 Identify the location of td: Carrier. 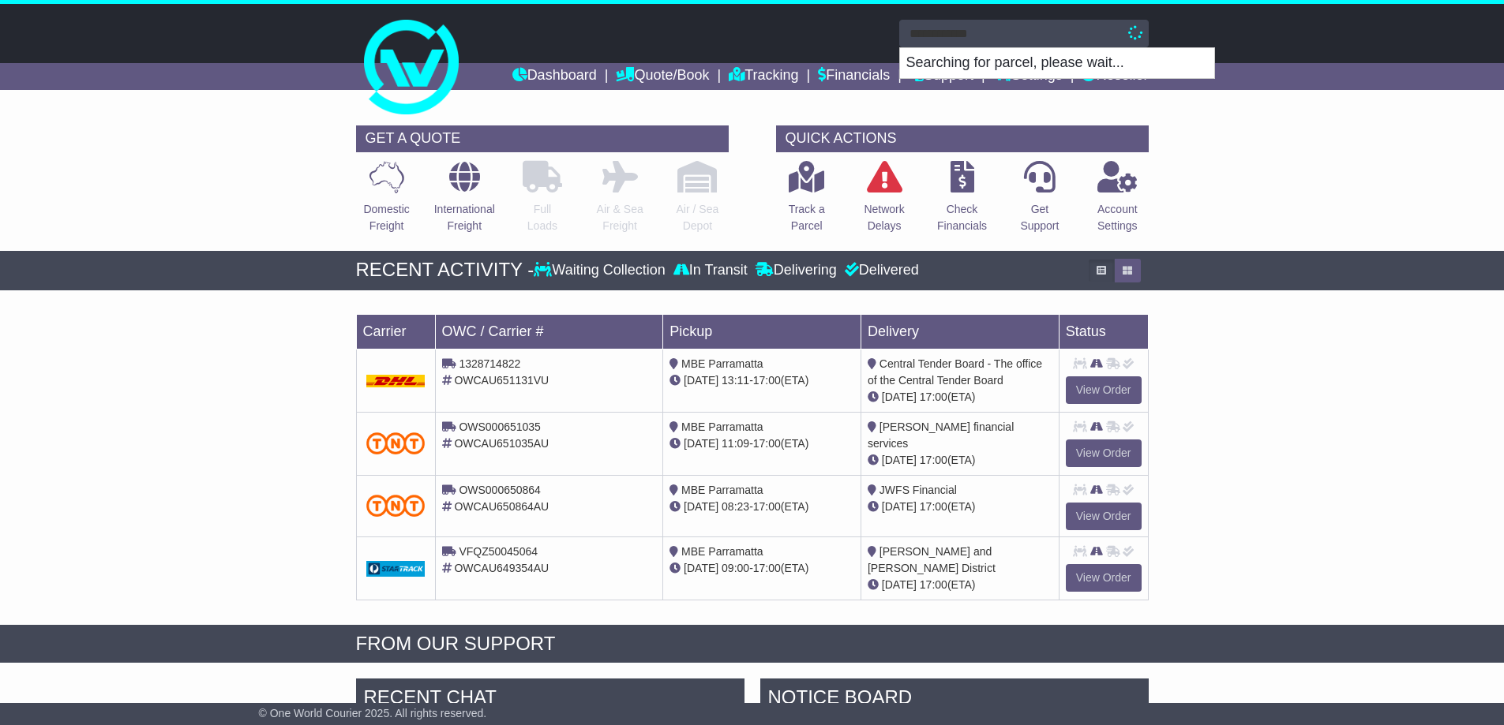
(395, 332).